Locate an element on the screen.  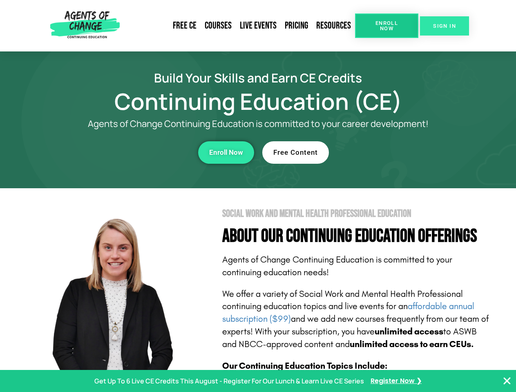
a: Resources is located at coordinates (334, 26).